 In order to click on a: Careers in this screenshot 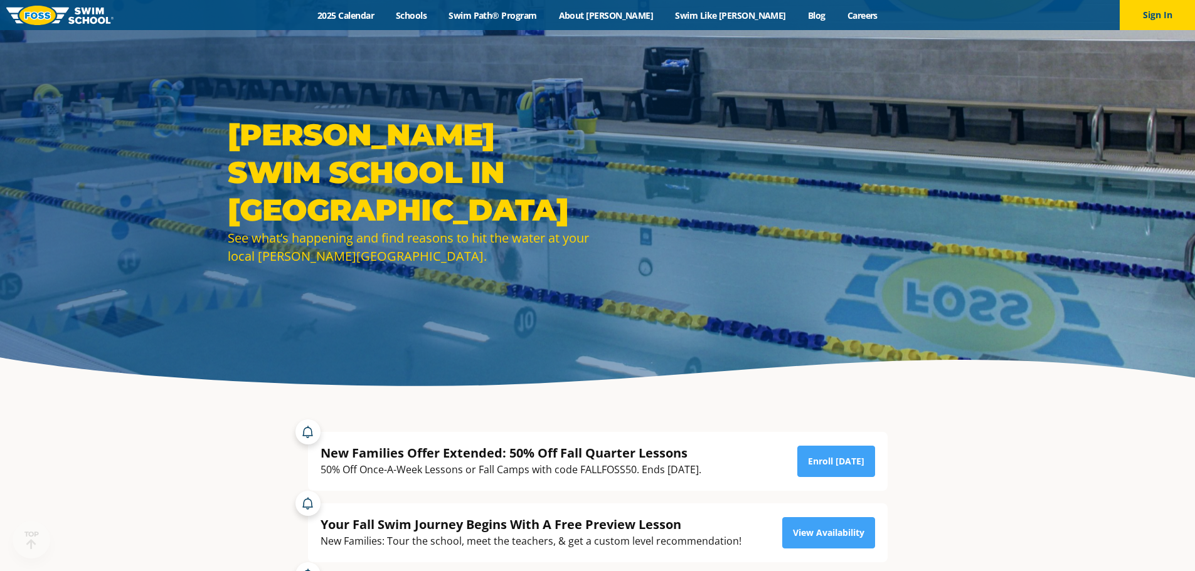, I will do `click(862, 15)`.